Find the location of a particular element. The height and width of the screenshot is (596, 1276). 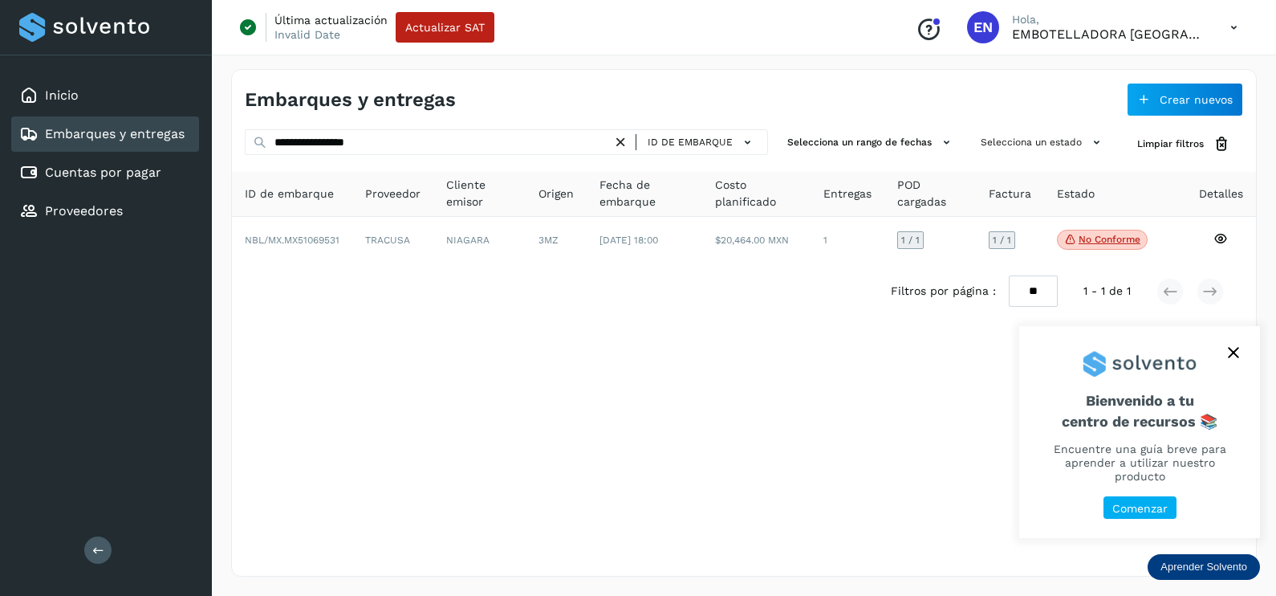

div: Inicio is located at coordinates (105, 96).